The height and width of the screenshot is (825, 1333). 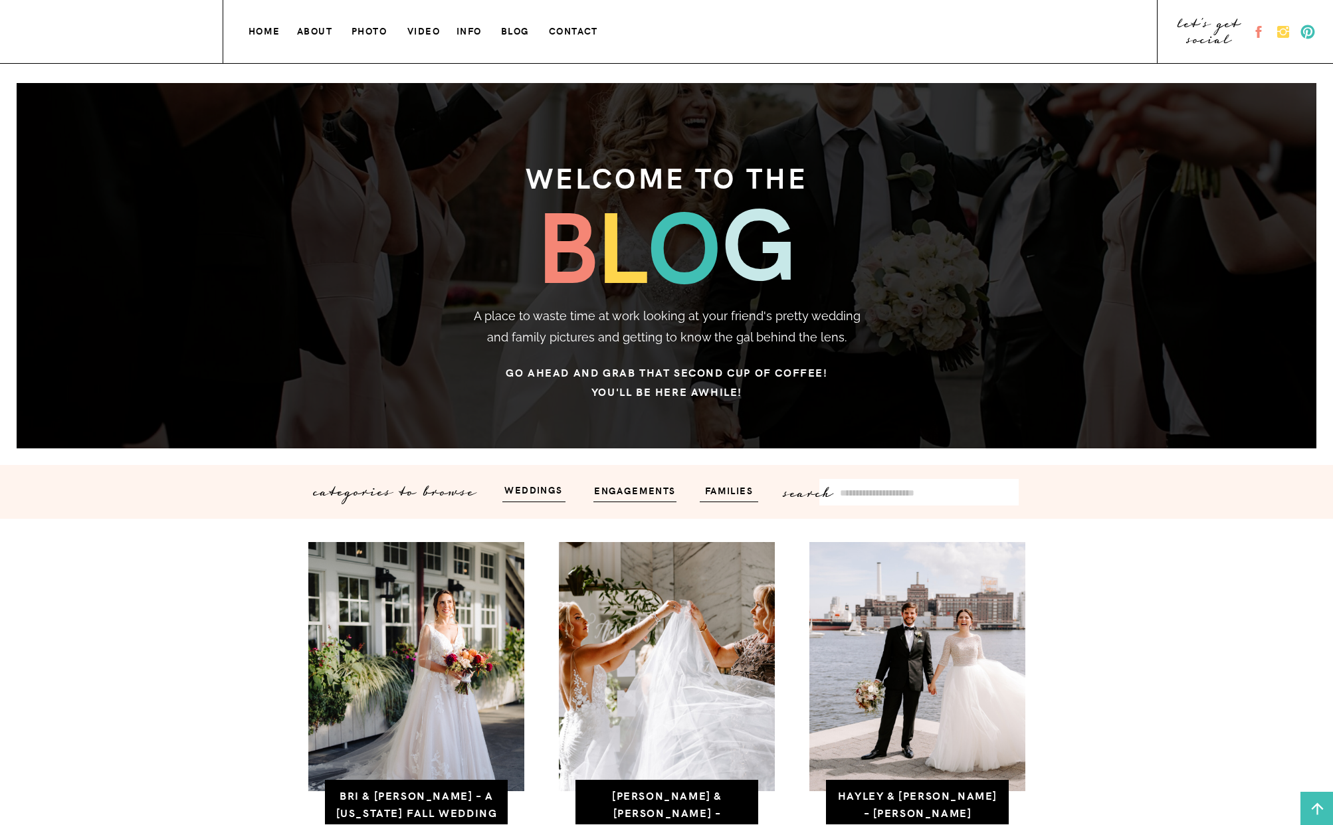 What do you see at coordinates (634, 242) in the screenshot?
I see `h3: l` at bounding box center [634, 242].